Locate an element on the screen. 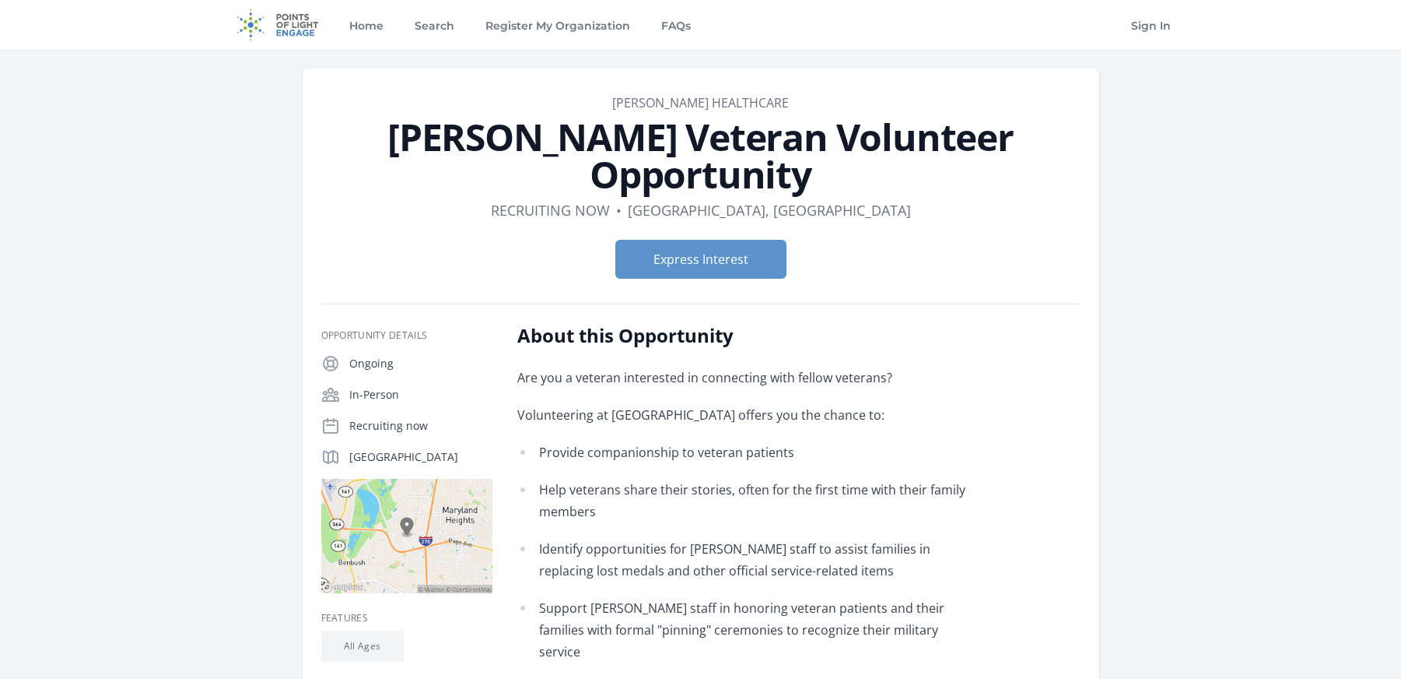 This screenshot has width=1401, height=679. h2: About this Opportunity is located at coordinates (745, 335).